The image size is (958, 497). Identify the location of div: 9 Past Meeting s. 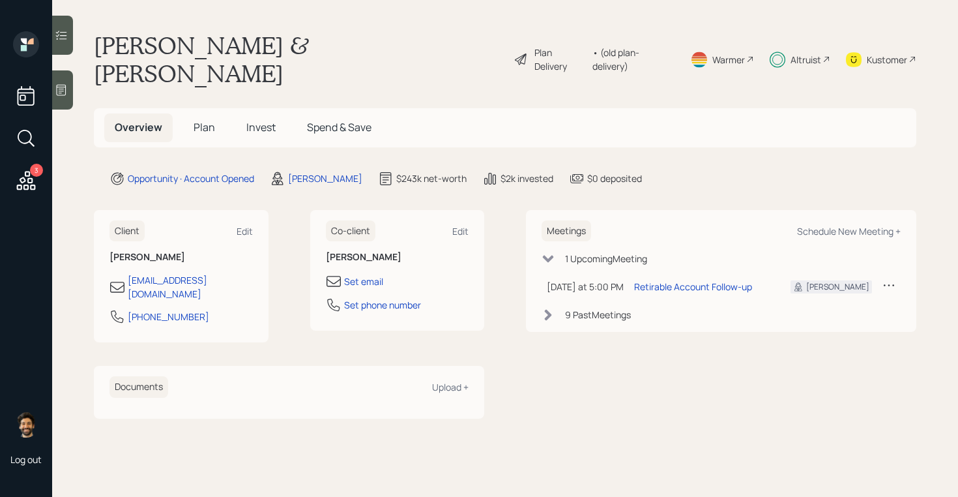
(598, 314).